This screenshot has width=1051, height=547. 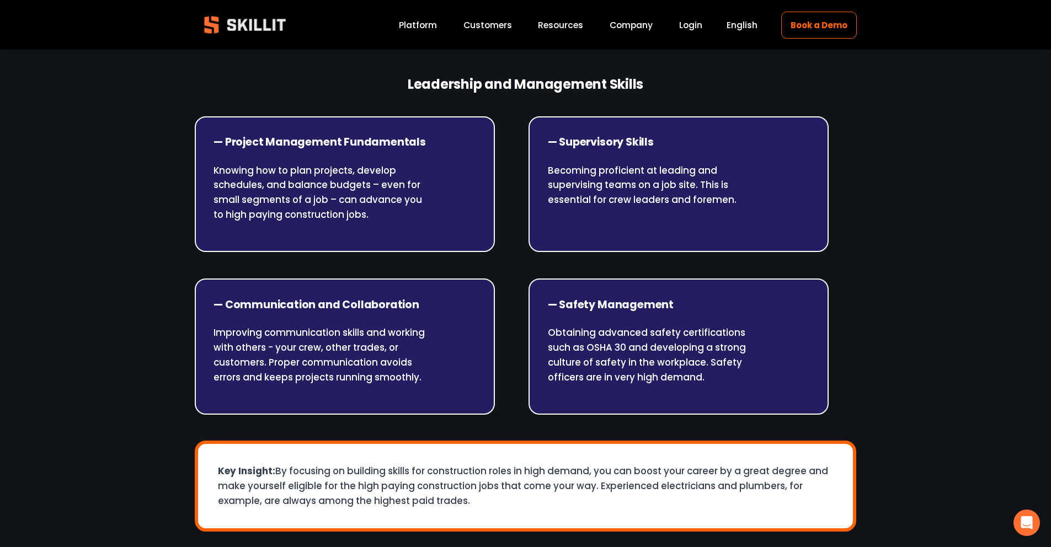 I want to click on span: By focusing on building skills for construction roles in high demand, you can boost your career b..., so click(x=524, y=486).